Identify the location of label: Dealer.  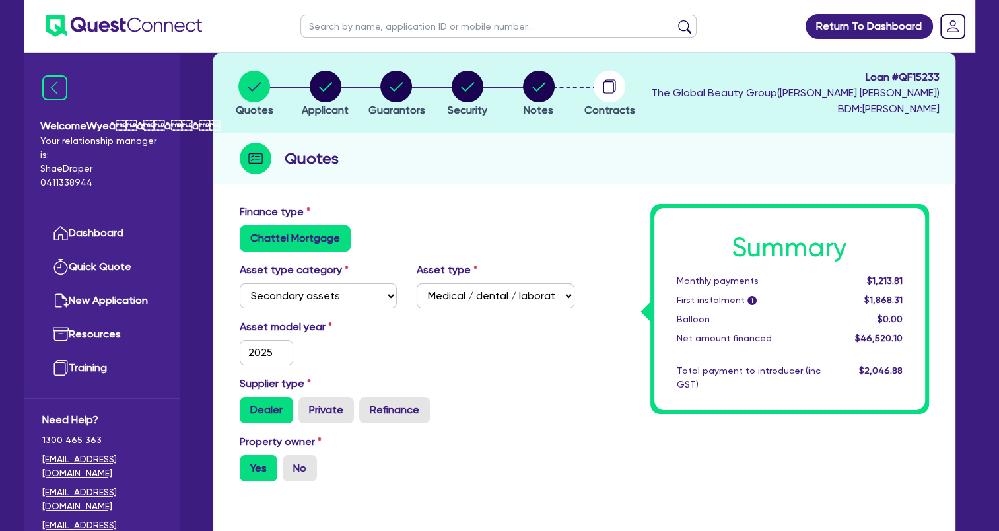
(266, 410).